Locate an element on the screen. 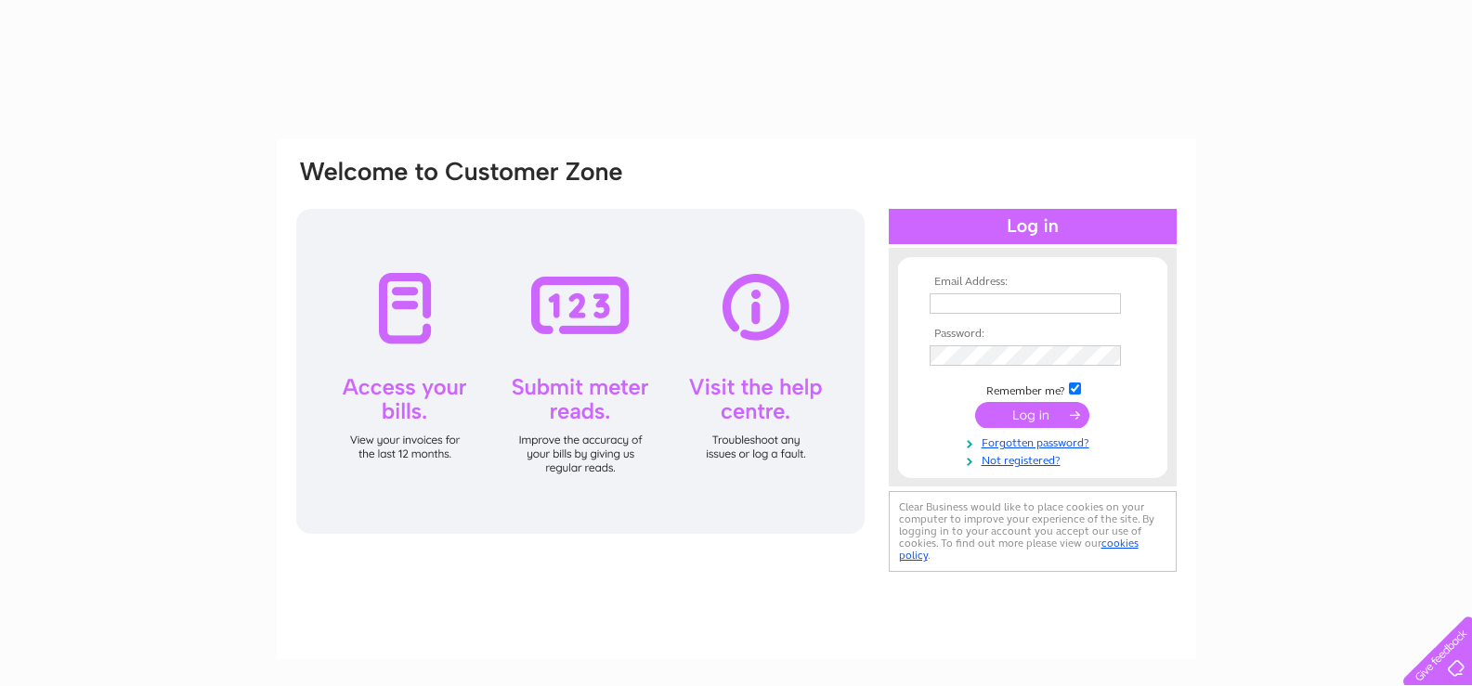  a: Not registered? is located at coordinates (1034, 459).